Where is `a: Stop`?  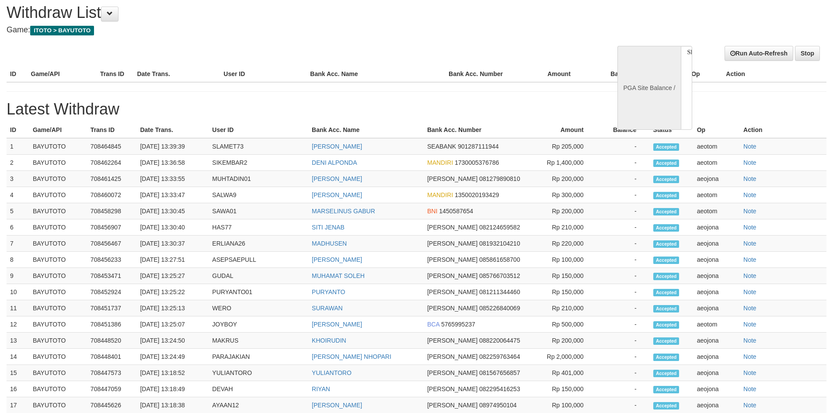 a: Stop is located at coordinates (807, 53).